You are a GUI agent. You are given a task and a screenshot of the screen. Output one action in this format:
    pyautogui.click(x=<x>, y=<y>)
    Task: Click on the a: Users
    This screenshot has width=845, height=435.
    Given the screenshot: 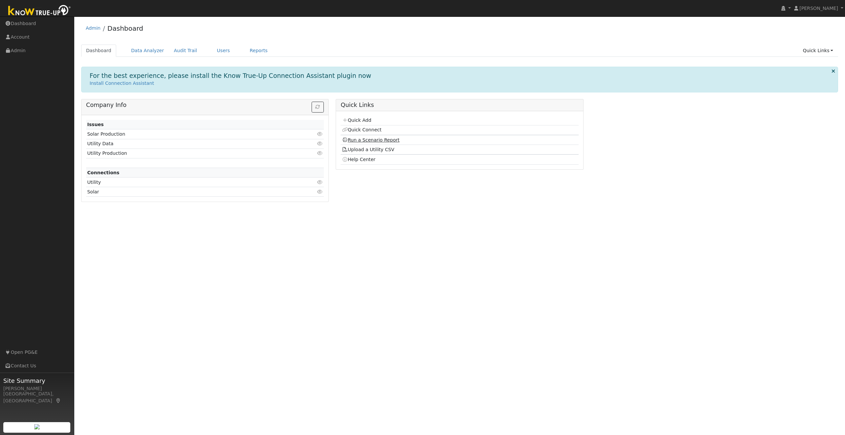 What is the action you would take?
    pyautogui.click(x=224, y=51)
    